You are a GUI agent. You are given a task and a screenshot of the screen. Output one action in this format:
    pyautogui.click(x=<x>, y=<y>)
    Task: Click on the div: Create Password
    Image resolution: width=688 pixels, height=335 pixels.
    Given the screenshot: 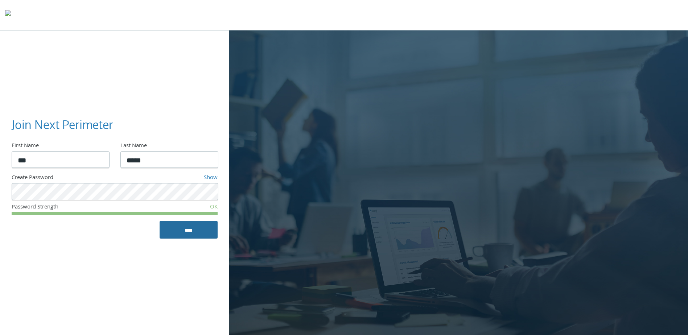 What is the action you would take?
    pyautogui.click(x=77, y=179)
    